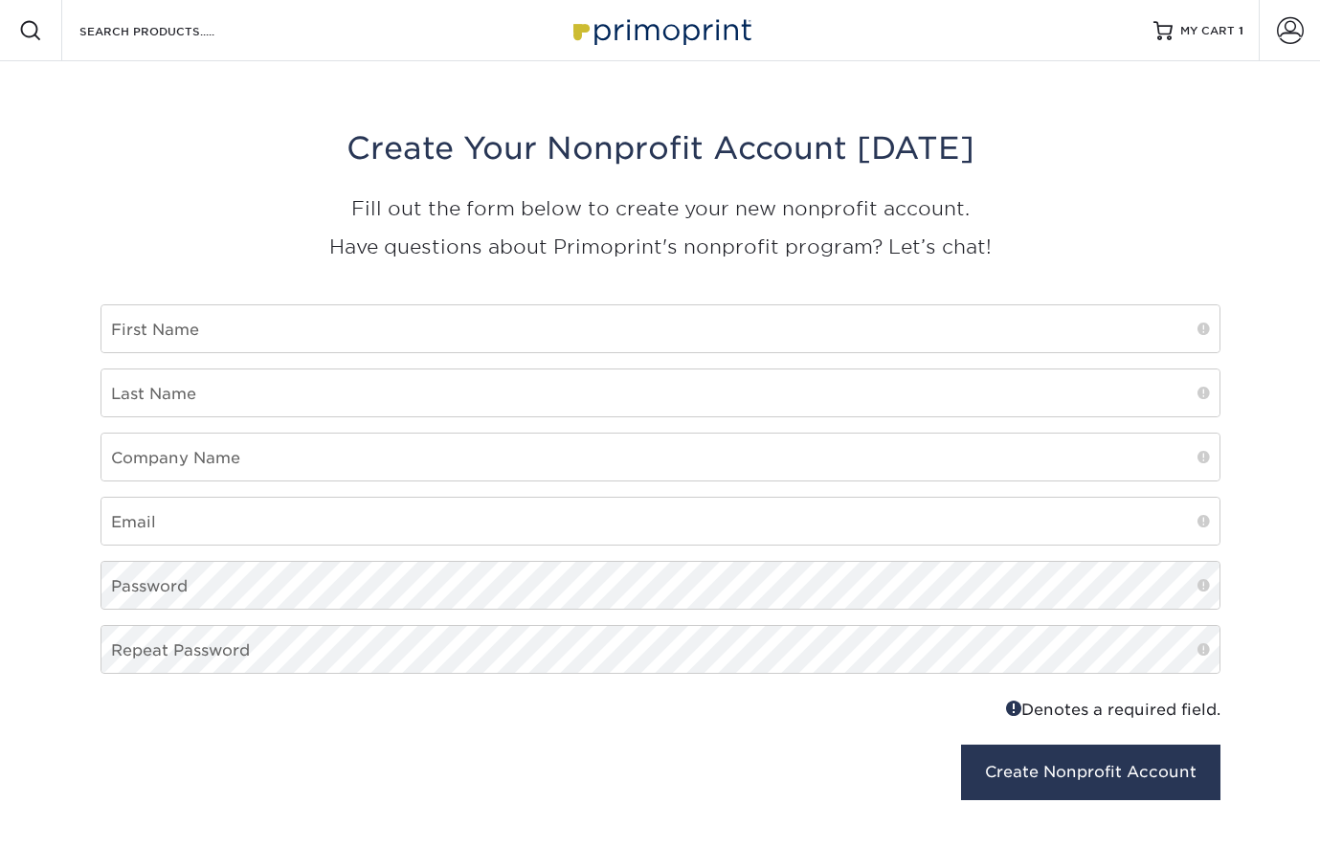 The height and width of the screenshot is (848, 1320). I want to click on img: Primoprint, so click(660, 30).